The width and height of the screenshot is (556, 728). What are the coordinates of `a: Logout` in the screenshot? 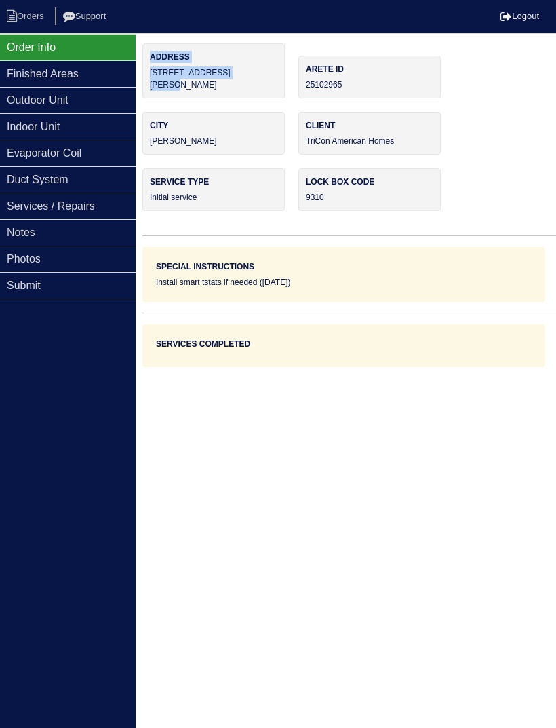 It's located at (519, 16).